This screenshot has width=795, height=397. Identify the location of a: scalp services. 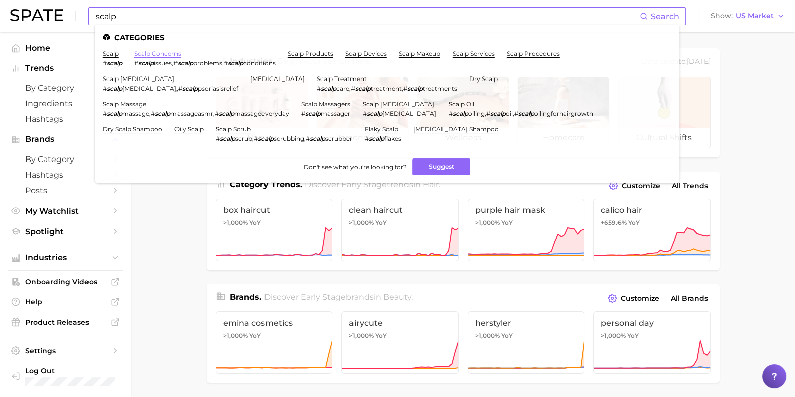
(474, 53).